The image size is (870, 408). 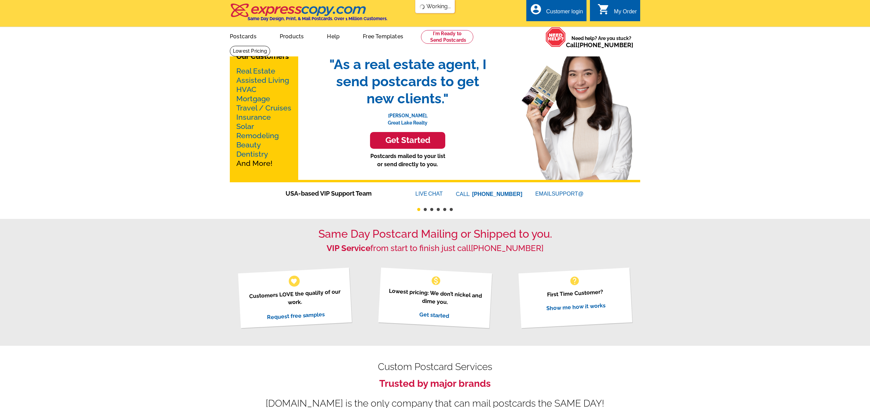 I want to click on span: favorite, so click(x=294, y=281).